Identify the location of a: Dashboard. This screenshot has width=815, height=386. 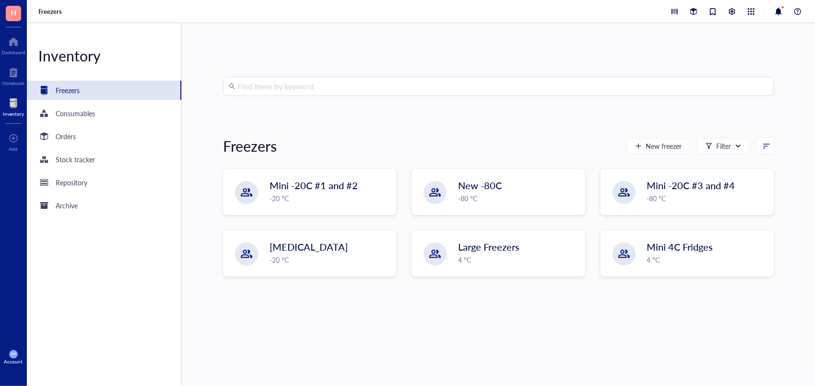
(13, 45).